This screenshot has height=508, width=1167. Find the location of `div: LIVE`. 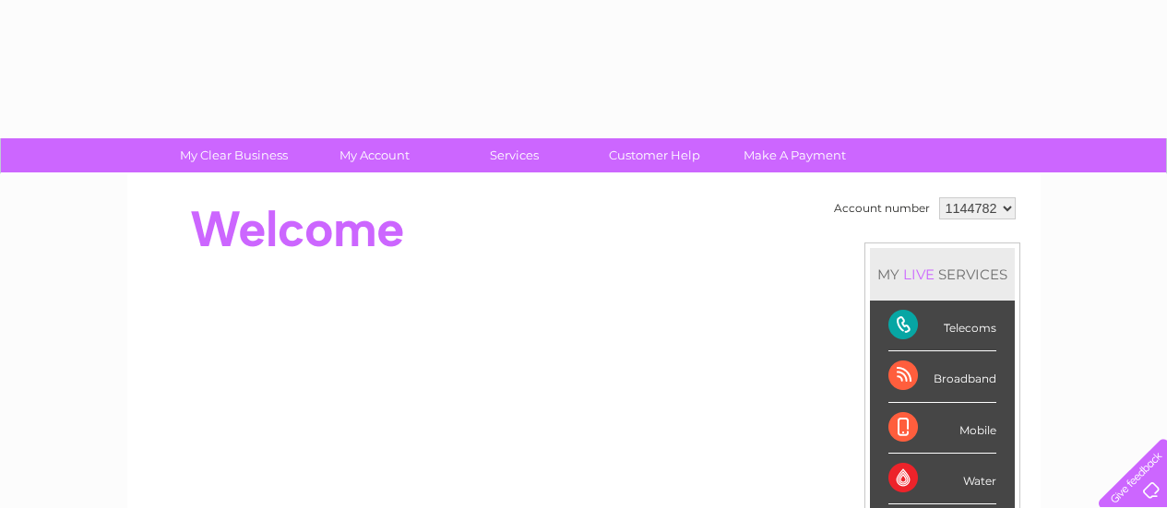

div: LIVE is located at coordinates (919, 274).